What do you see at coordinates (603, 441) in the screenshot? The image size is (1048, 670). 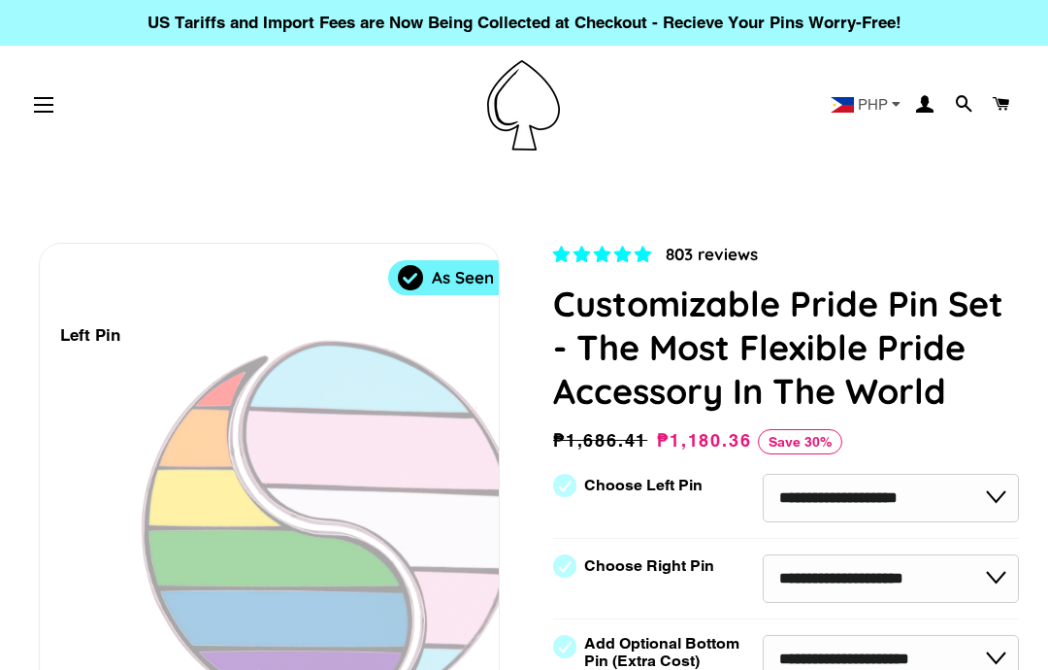 I see `span: ₱1,686.41` at bounding box center [603, 441].